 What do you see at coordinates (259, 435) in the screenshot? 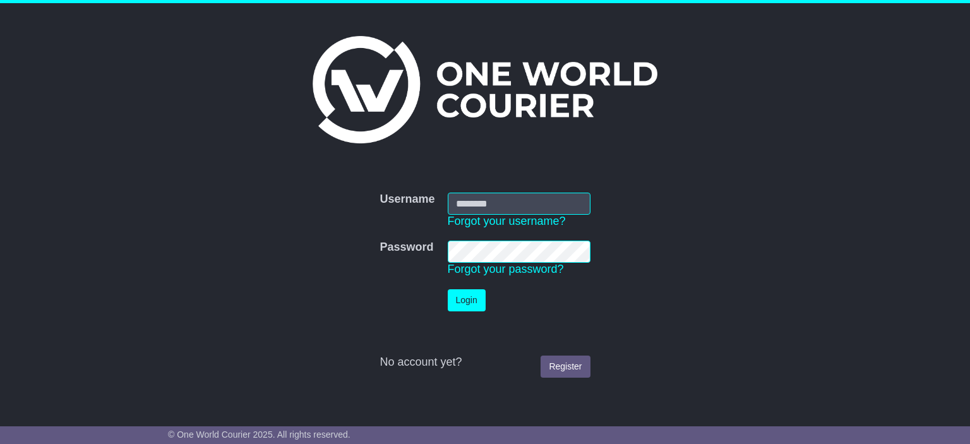
I see `span: © One World Courier 2025. All rights reserved.` at bounding box center [259, 435].